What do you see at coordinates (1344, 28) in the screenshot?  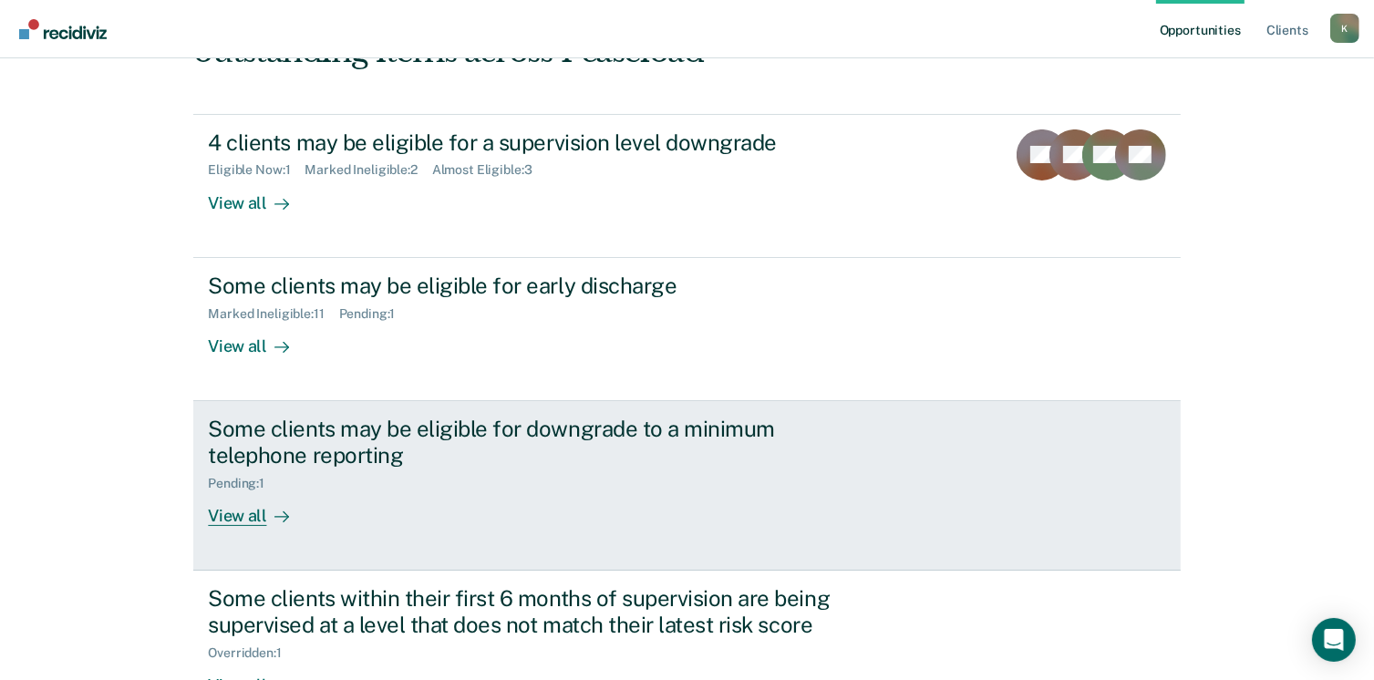 I see `button: Profile dropdown button` at bounding box center [1344, 28].